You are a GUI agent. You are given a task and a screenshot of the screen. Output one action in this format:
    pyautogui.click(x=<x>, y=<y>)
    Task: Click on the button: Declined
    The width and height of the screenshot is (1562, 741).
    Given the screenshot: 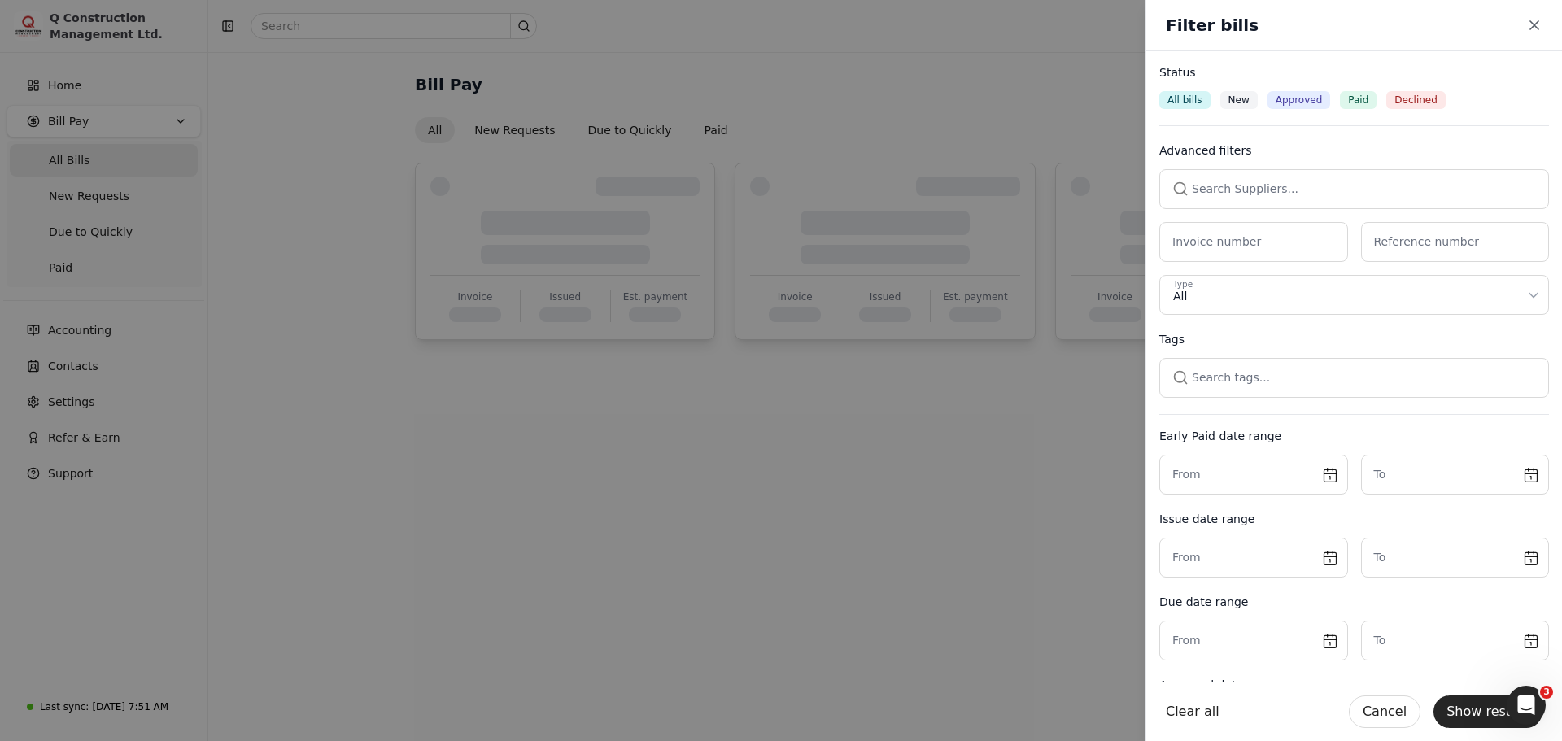 What is the action you would take?
    pyautogui.click(x=1415, y=100)
    